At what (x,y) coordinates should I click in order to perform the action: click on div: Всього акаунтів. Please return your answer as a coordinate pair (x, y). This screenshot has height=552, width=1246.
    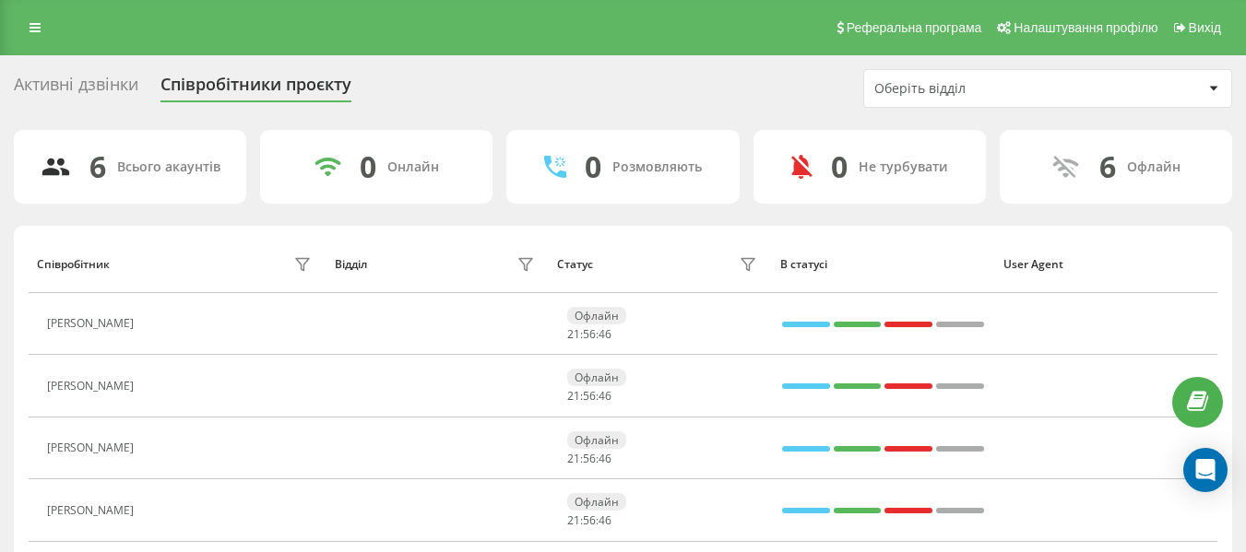
    Looking at the image, I should click on (169, 167).